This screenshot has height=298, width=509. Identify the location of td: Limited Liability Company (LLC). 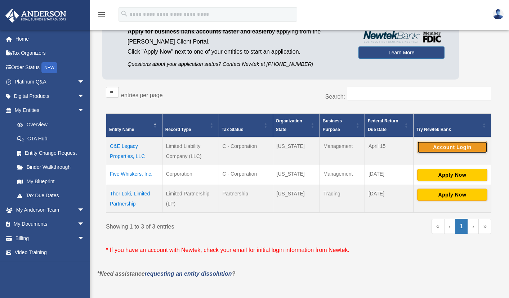
(190, 151).